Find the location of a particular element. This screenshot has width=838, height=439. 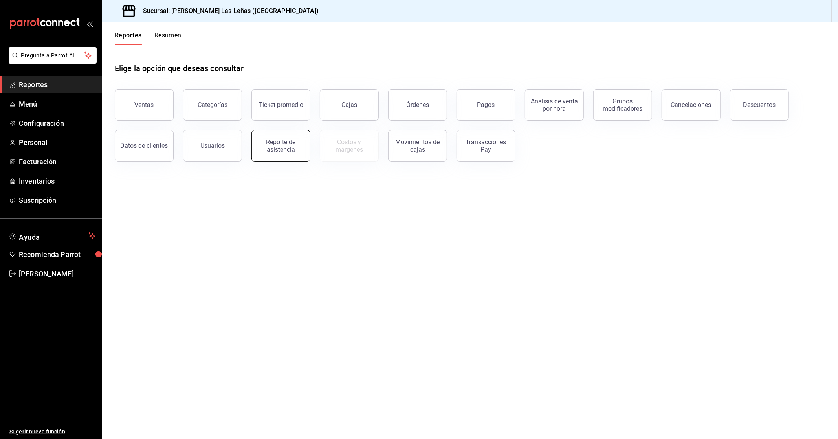

span: Recomienda Parrot is located at coordinates (57, 254).